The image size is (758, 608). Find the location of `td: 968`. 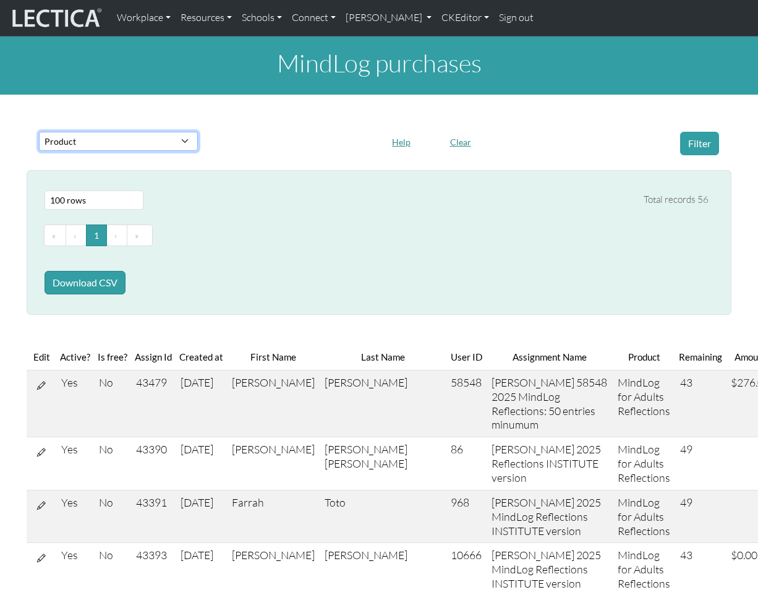

td: 968 is located at coordinates (466, 516).